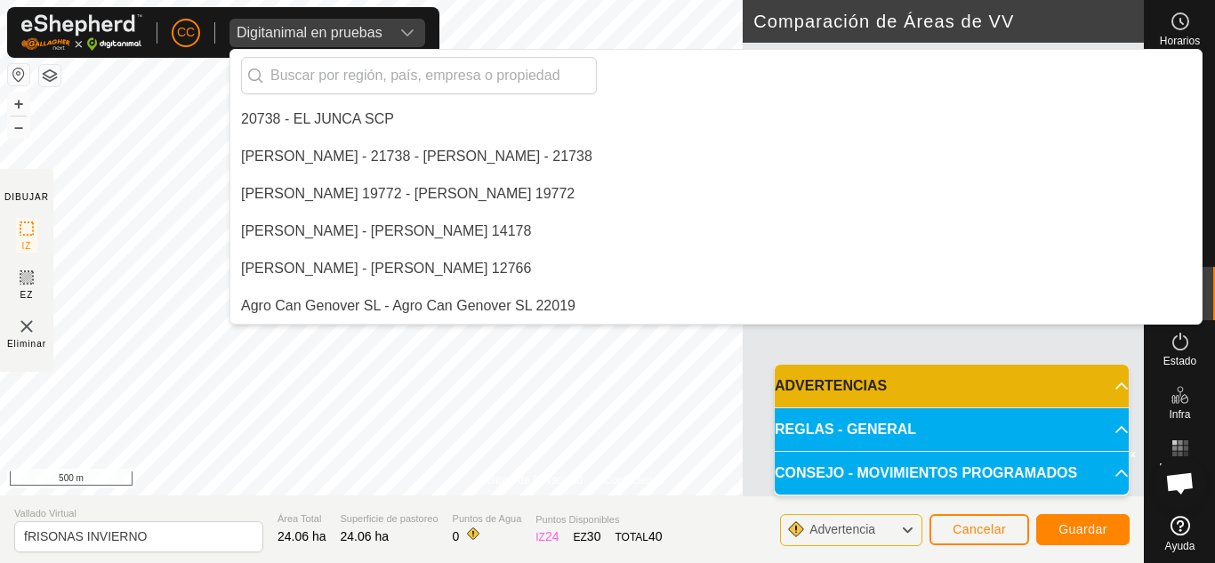 Image resolution: width=1215 pixels, height=563 pixels. I want to click on p-accordion-header: REGLAS - GENERAL, so click(952, 430).